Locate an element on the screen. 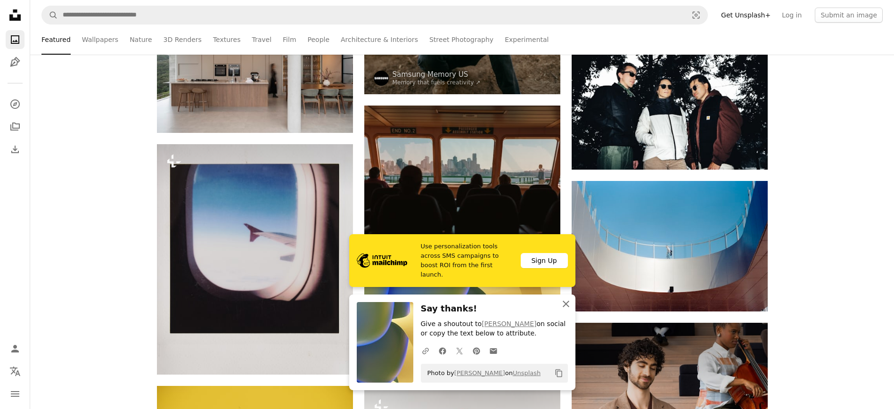 Image resolution: width=894 pixels, height=409 pixels. button: Menu is located at coordinates (15, 394).